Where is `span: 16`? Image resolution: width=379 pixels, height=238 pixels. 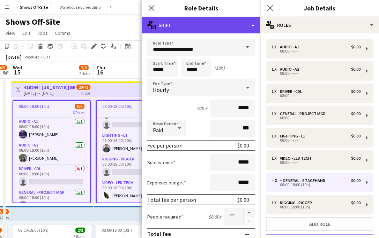
span: 16 is located at coordinates (100, 72).